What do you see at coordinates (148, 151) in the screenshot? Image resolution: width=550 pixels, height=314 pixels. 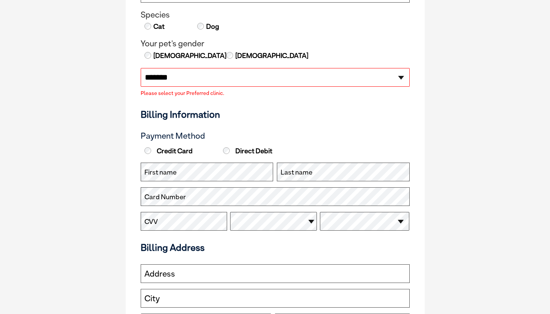 I see `input: Credit Card` at bounding box center [148, 151].